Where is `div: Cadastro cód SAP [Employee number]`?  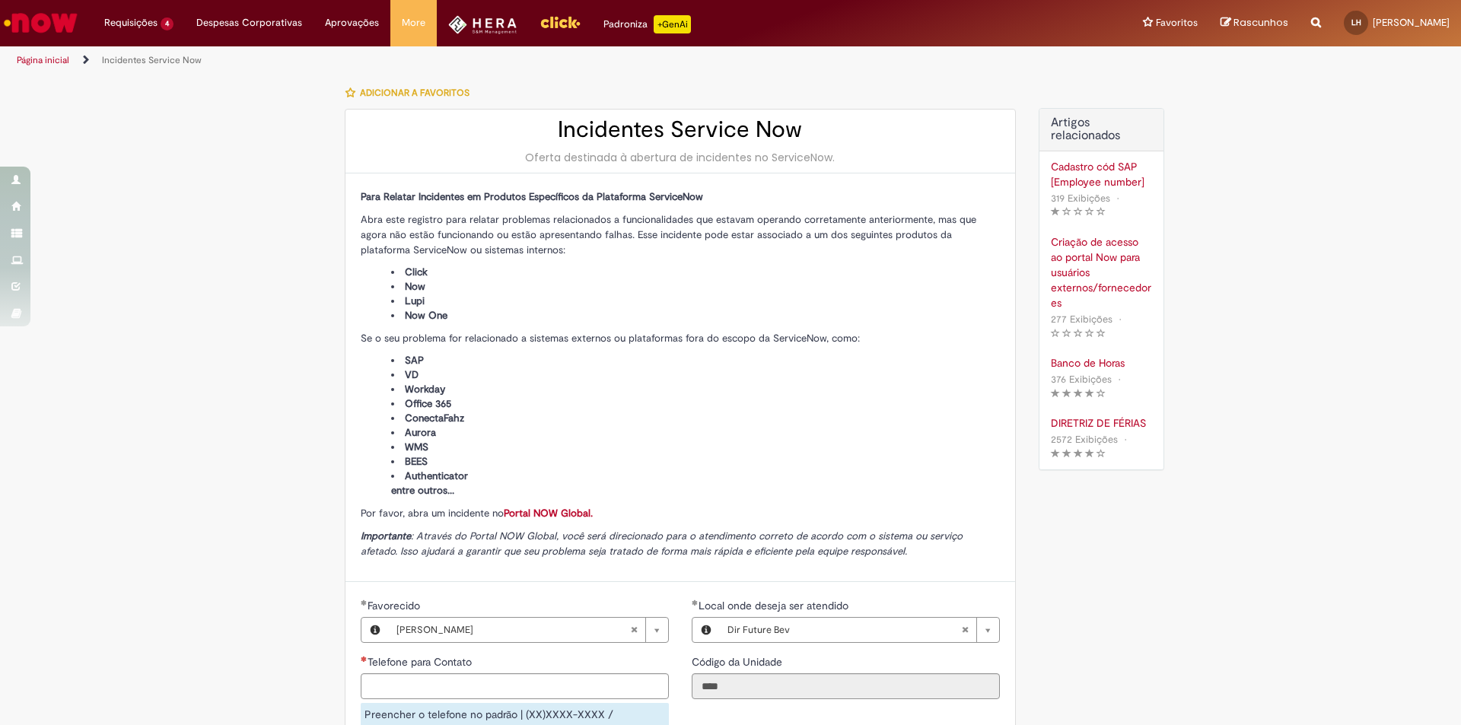 div: Cadastro cód SAP [Employee number] is located at coordinates (1101, 174).